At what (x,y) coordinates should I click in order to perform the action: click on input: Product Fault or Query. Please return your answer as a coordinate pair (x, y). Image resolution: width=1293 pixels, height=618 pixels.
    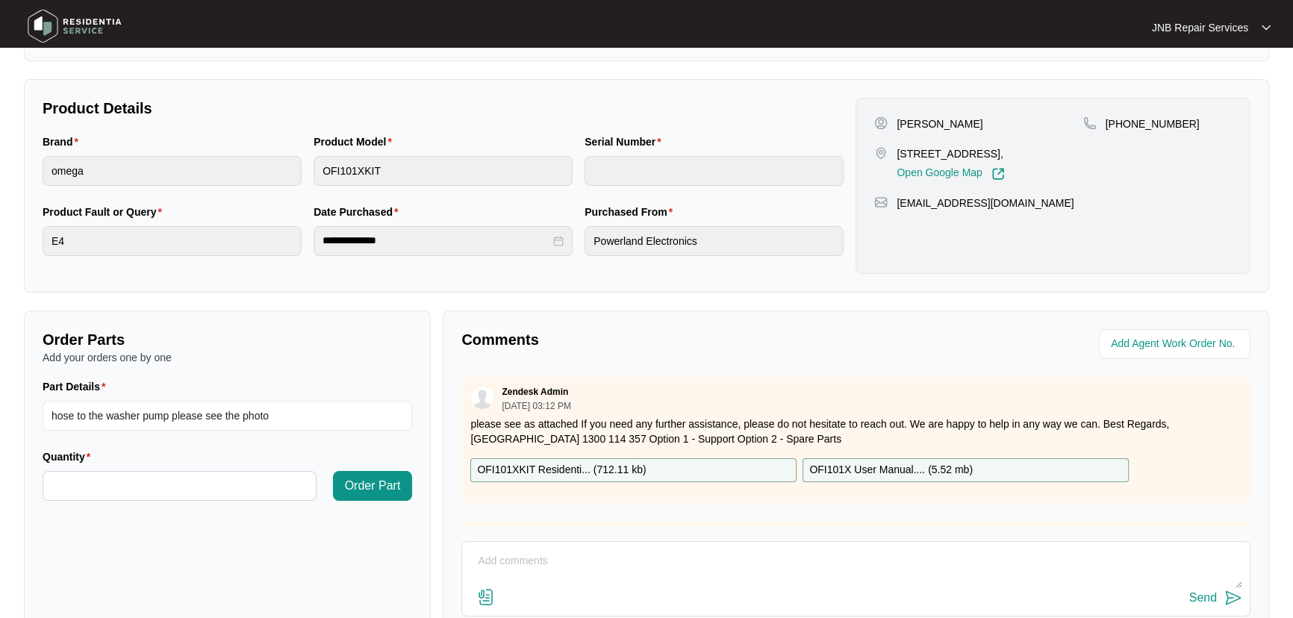
    Looking at the image, I should click on (172, 241).